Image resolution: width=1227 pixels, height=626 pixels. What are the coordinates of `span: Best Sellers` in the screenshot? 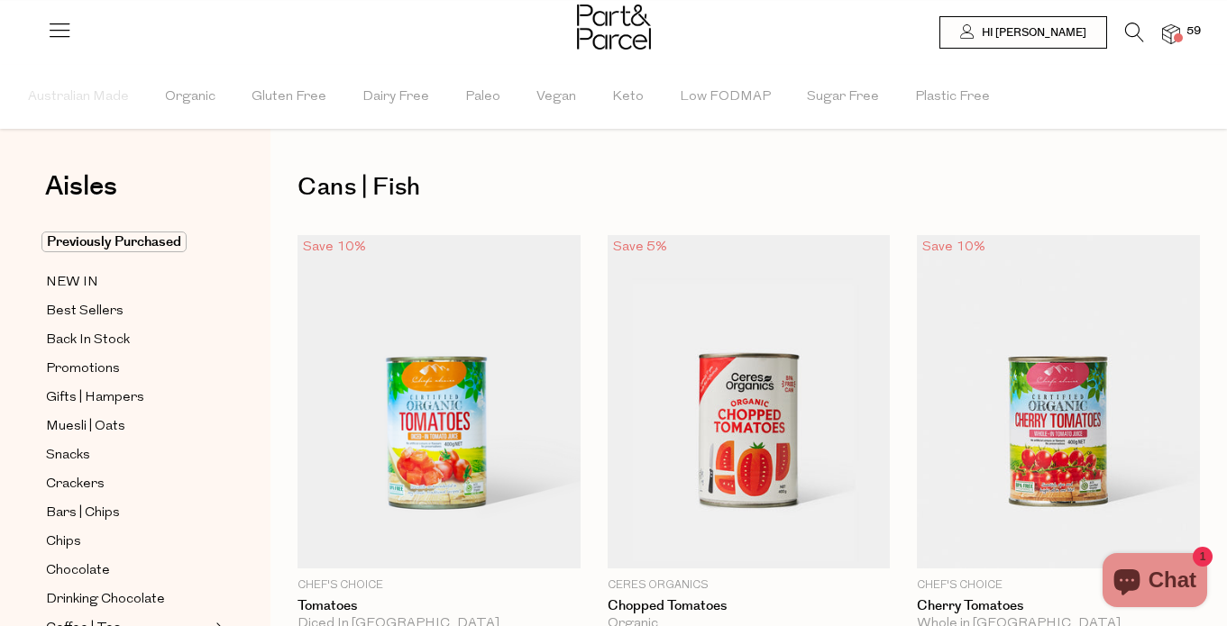 It's located at (85, 312).